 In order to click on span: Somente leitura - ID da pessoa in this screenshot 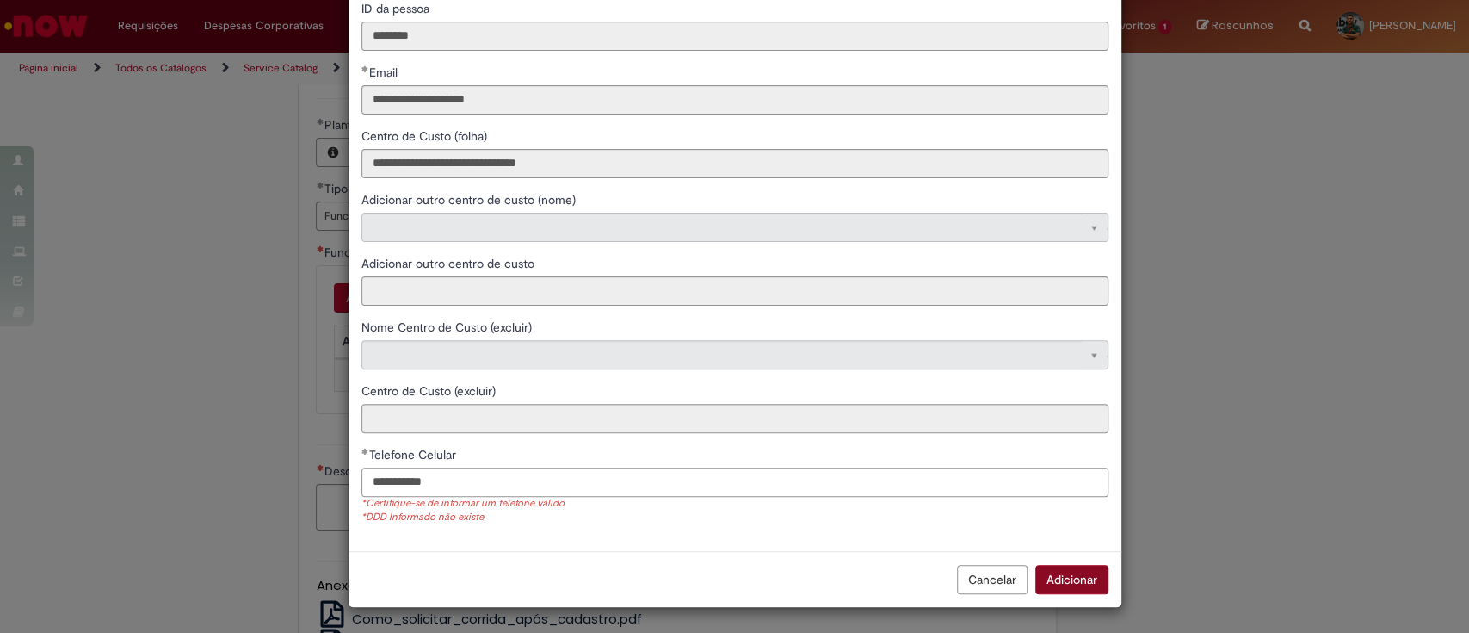, I will do `click(397, 9)`.